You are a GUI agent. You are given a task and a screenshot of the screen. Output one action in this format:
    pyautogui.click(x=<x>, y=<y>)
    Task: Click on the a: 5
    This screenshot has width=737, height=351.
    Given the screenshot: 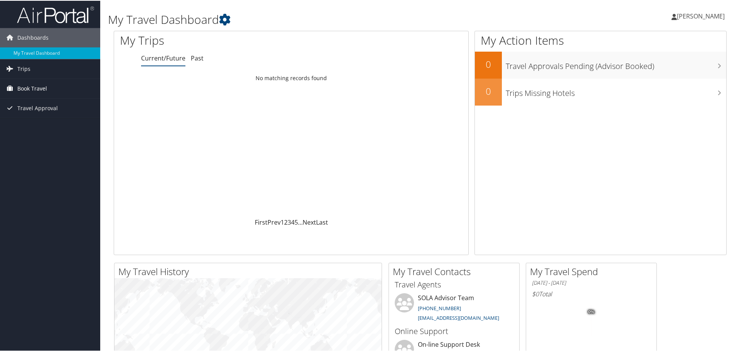 What is the action you would take?
    pyautogui.click(x=296, y=222)
    